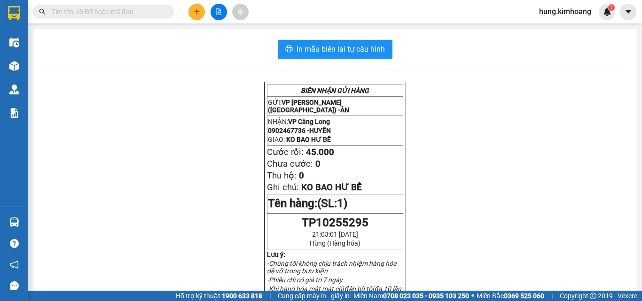 This screenshot has height=301, width=642. I want to click on span: notification, so click(14, 265).